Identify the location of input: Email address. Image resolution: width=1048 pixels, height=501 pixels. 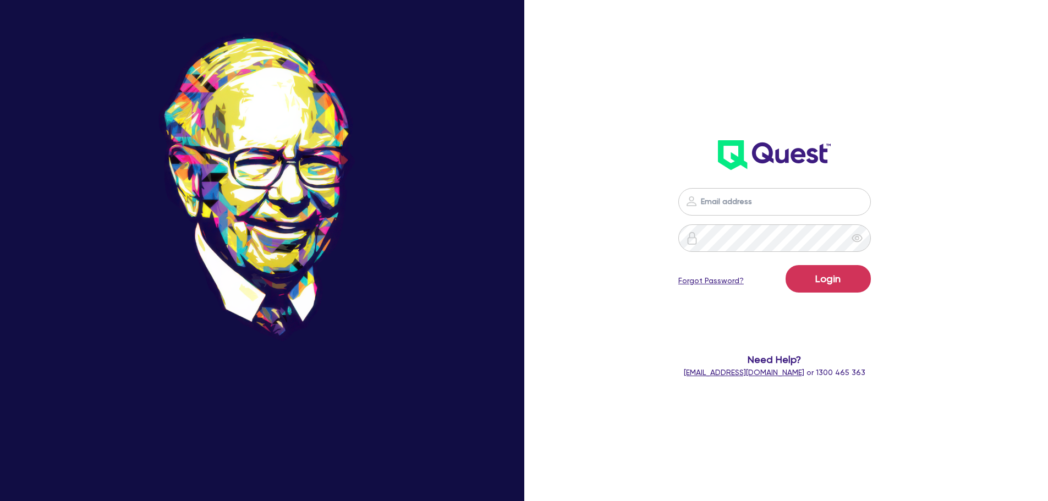
(775, 202).